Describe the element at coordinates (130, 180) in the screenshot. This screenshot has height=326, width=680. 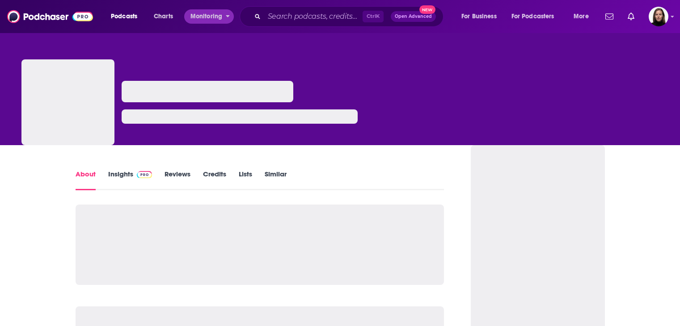
I see `a: InsightsPodchaser Pro` at that location.